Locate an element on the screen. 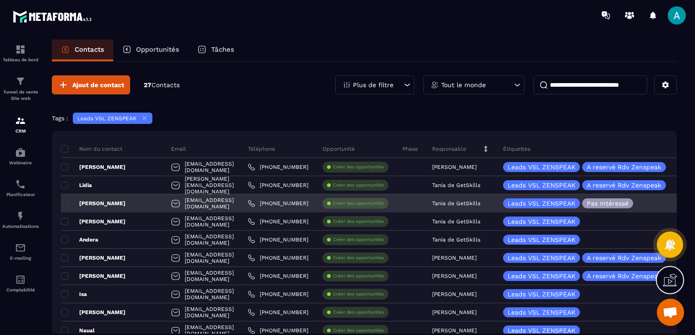 The width and height of the screenshot is (695, 335). a: automationsautomationsWebinaire is located at coordinates (20, 156).